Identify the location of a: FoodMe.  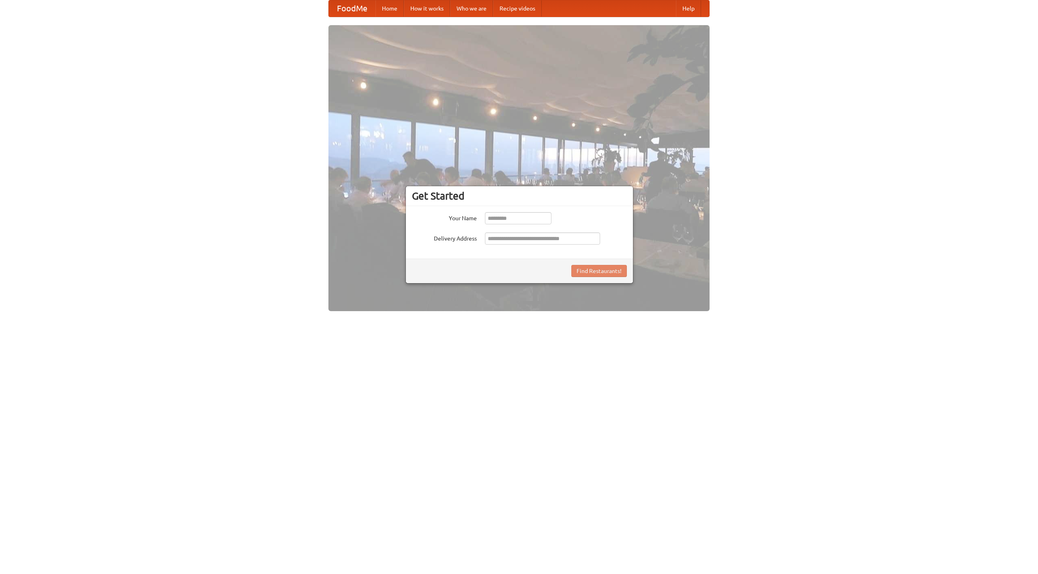
(352, 9).